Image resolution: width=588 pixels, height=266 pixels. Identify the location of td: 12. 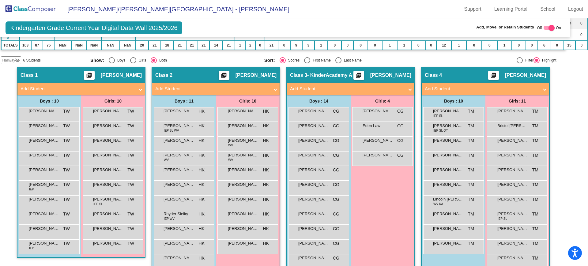
(444, 45).